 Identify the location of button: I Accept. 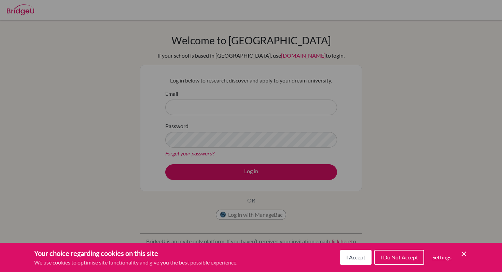
(356, 258).